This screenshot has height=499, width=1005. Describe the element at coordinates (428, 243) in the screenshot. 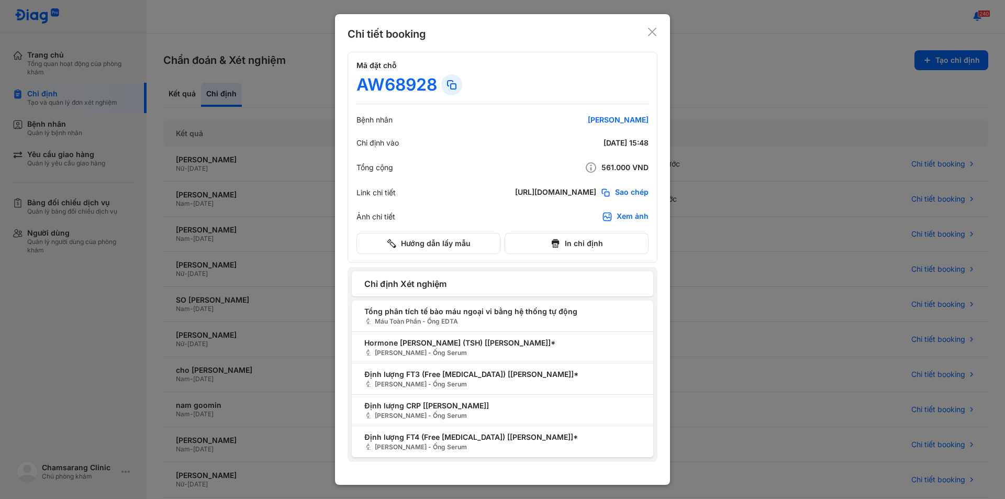

I see `button: Hướng dẫn lấy mẫu` at that location.